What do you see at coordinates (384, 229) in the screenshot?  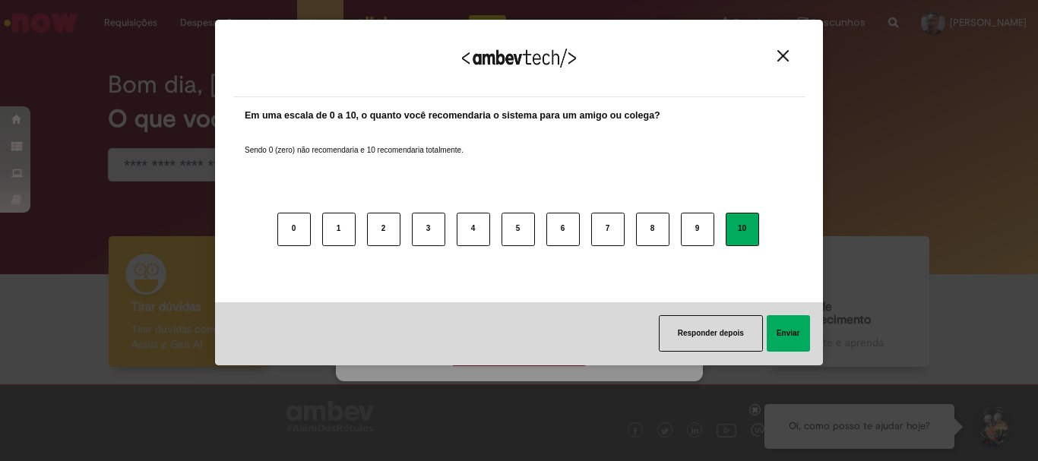 I see `button: 2` at bounding box center [384, 229].